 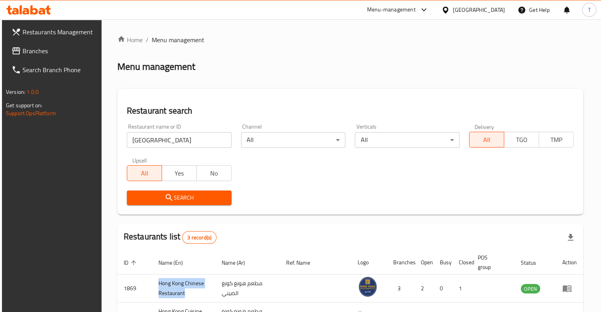 I want to click on span: 1.0.0, so click(x=32, y=92).